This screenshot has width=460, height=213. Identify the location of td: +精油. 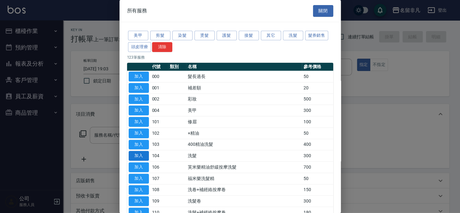
(244, 133).